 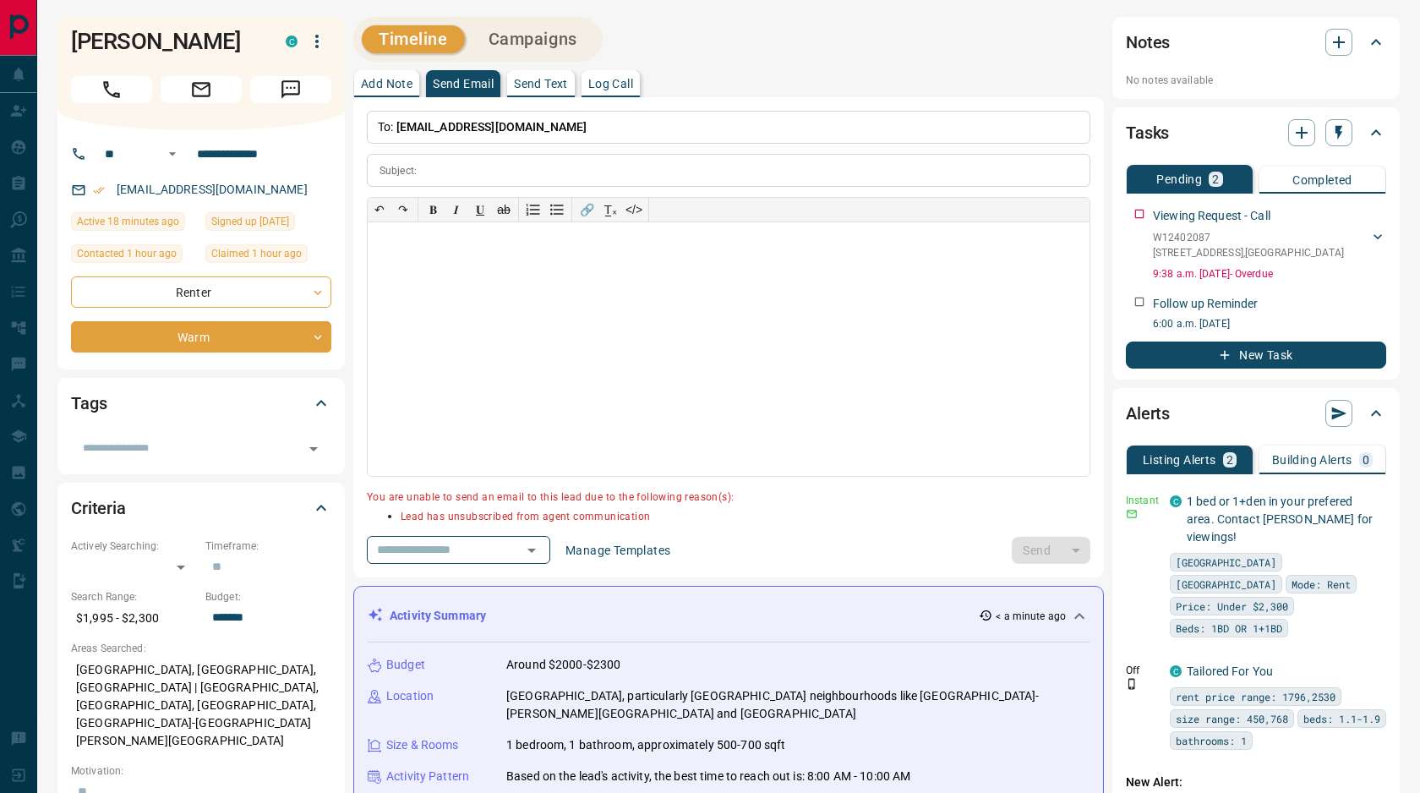 I want to click on p: Budget, so click(x=406, y=664).